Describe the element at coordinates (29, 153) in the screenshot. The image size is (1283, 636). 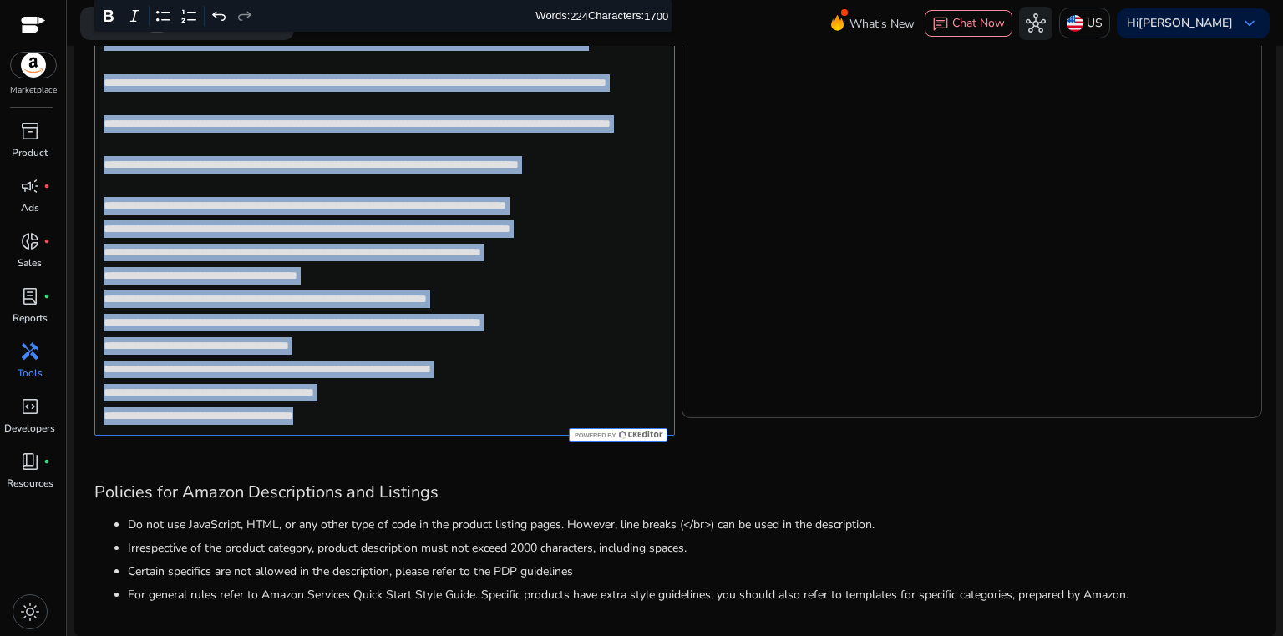
I see `p: Product` at that location.